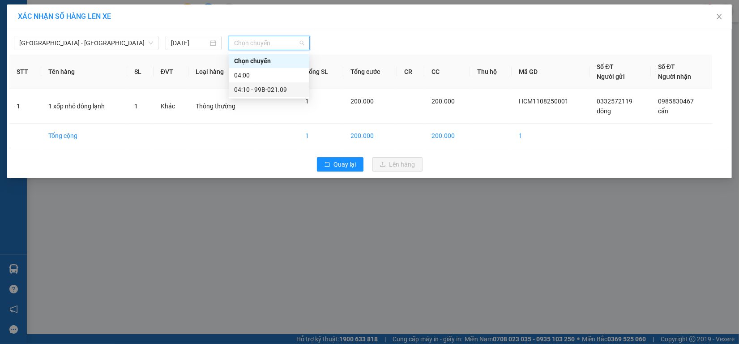 This screenshot has height=344, width=739. What do you see at coordinates (64, 16) in the screenshot?
I see `span: XÁC NHẬN SỐ HÀNG LÊN XE` at bounding box center [64, 16].